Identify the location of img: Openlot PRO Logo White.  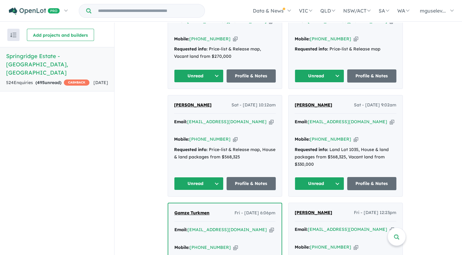
(34, 11).